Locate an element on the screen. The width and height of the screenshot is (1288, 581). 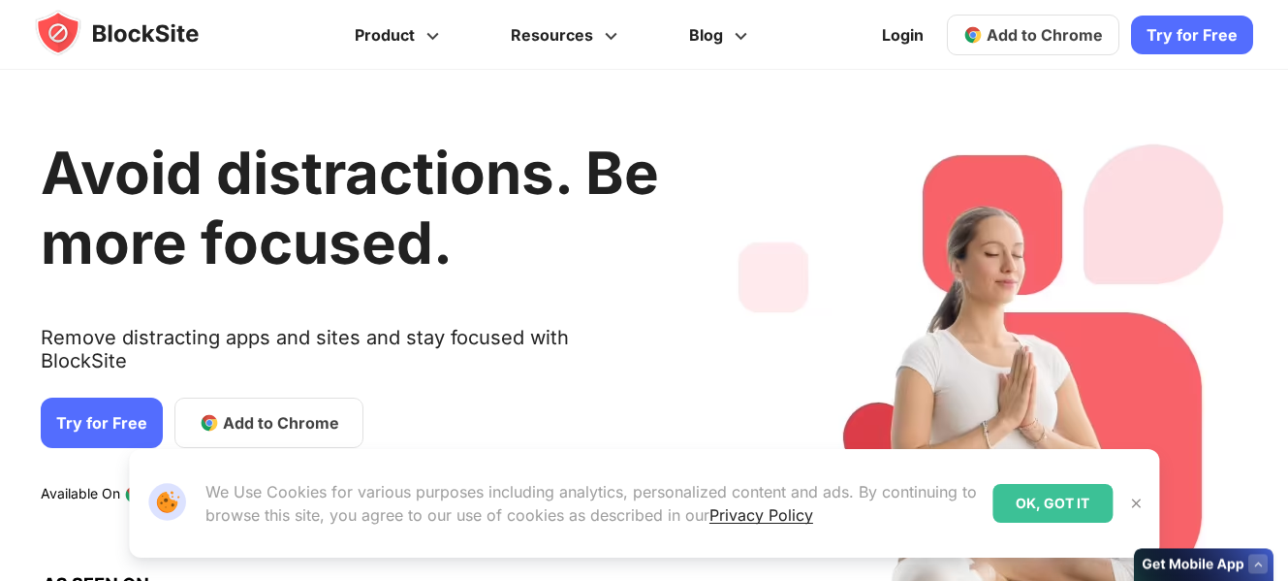
img: blocksite-icon.5d769676.svg is located at coordinates (136, 33).